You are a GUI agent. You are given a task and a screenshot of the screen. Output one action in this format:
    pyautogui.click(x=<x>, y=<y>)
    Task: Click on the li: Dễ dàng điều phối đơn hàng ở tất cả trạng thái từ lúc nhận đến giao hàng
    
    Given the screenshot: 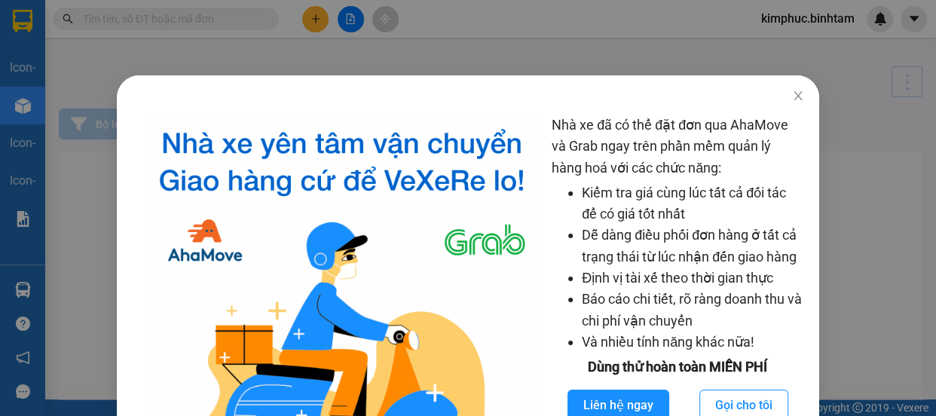 What is the action you would take?
    pyautogui.click(x=693, y=246)
    